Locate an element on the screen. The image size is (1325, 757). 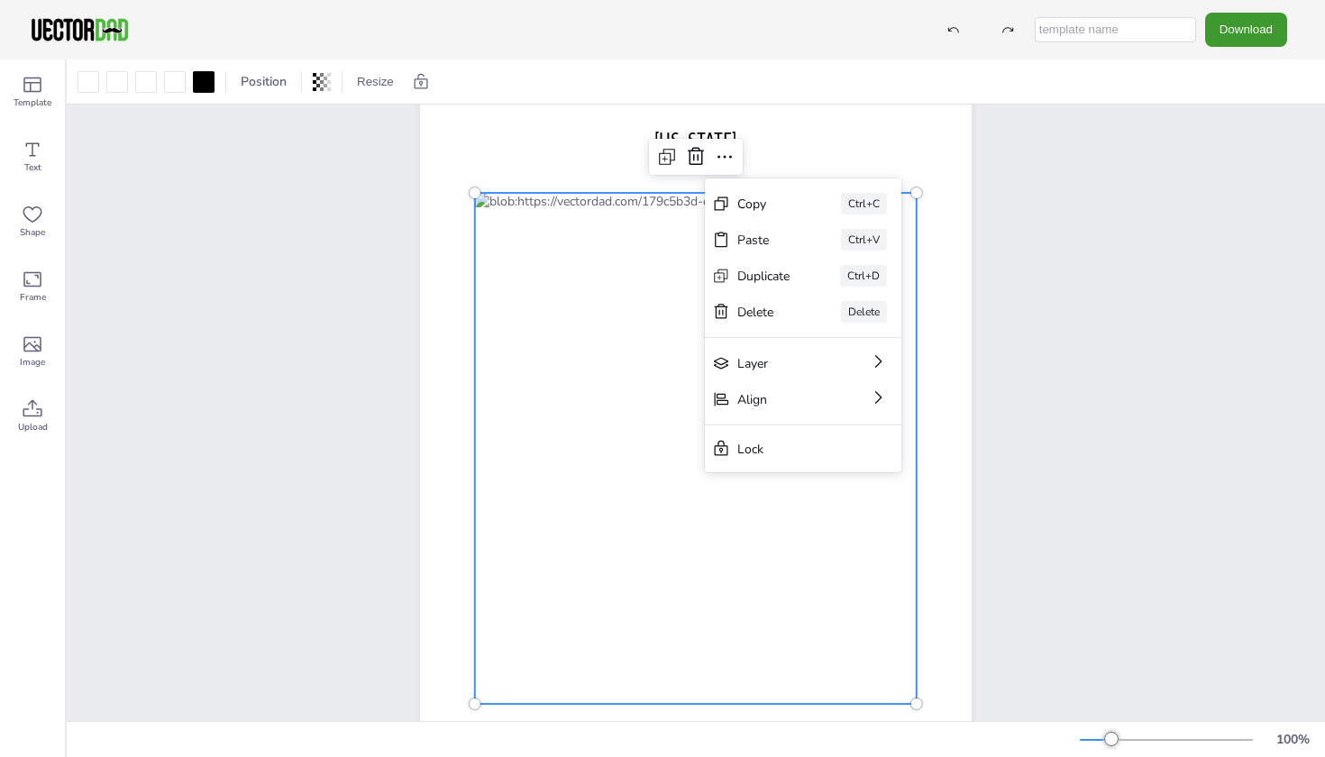
div: Paste is located at coordinates (764, 240).